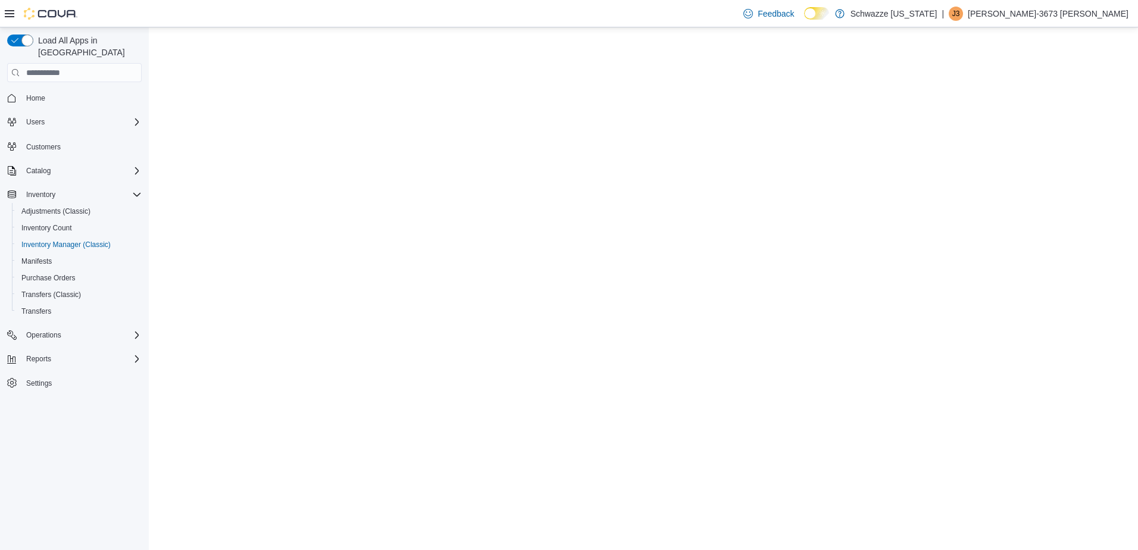  Describe the element at coordinates (79, 261) in the screenshot. I see `button: Manifests` at that location.